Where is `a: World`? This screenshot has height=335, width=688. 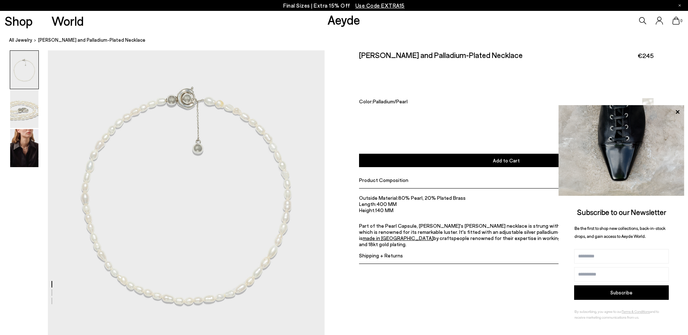
a: World is located at coordinates (67, 21).